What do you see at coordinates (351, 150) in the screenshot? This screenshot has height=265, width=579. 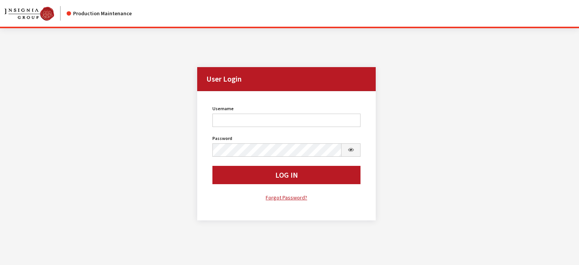 I see `button: Show Password` at bounding box center [351, 150].